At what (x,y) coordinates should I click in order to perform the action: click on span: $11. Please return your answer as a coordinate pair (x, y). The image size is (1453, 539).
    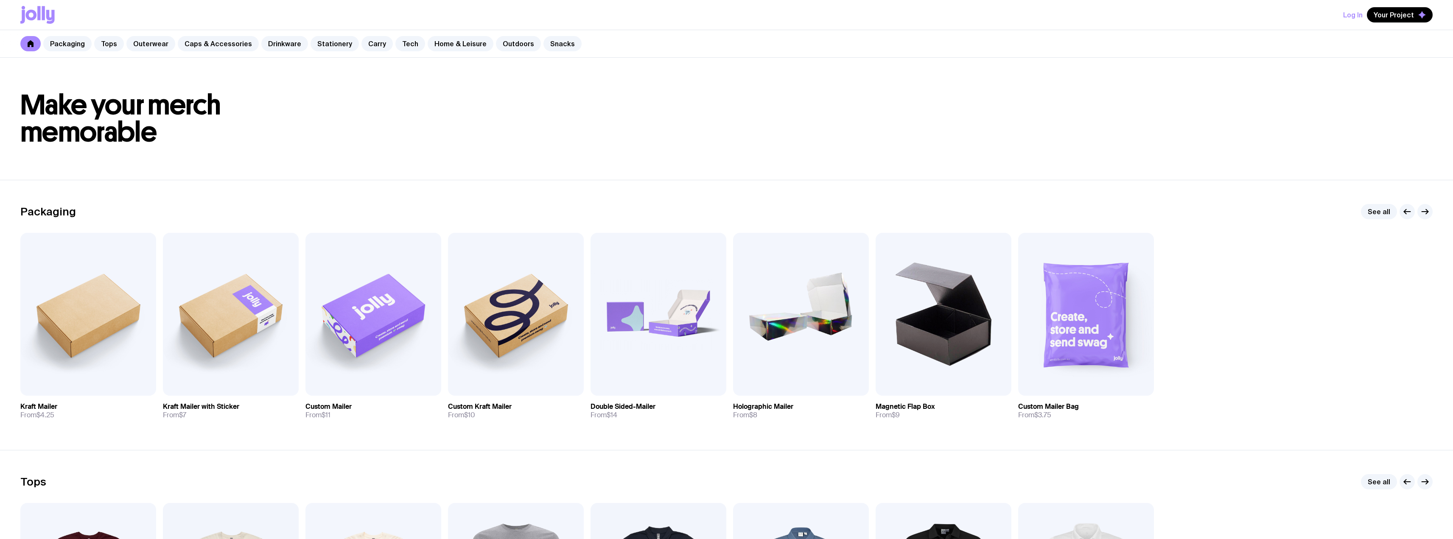
    Looking at the image, I should click on (326, 415).